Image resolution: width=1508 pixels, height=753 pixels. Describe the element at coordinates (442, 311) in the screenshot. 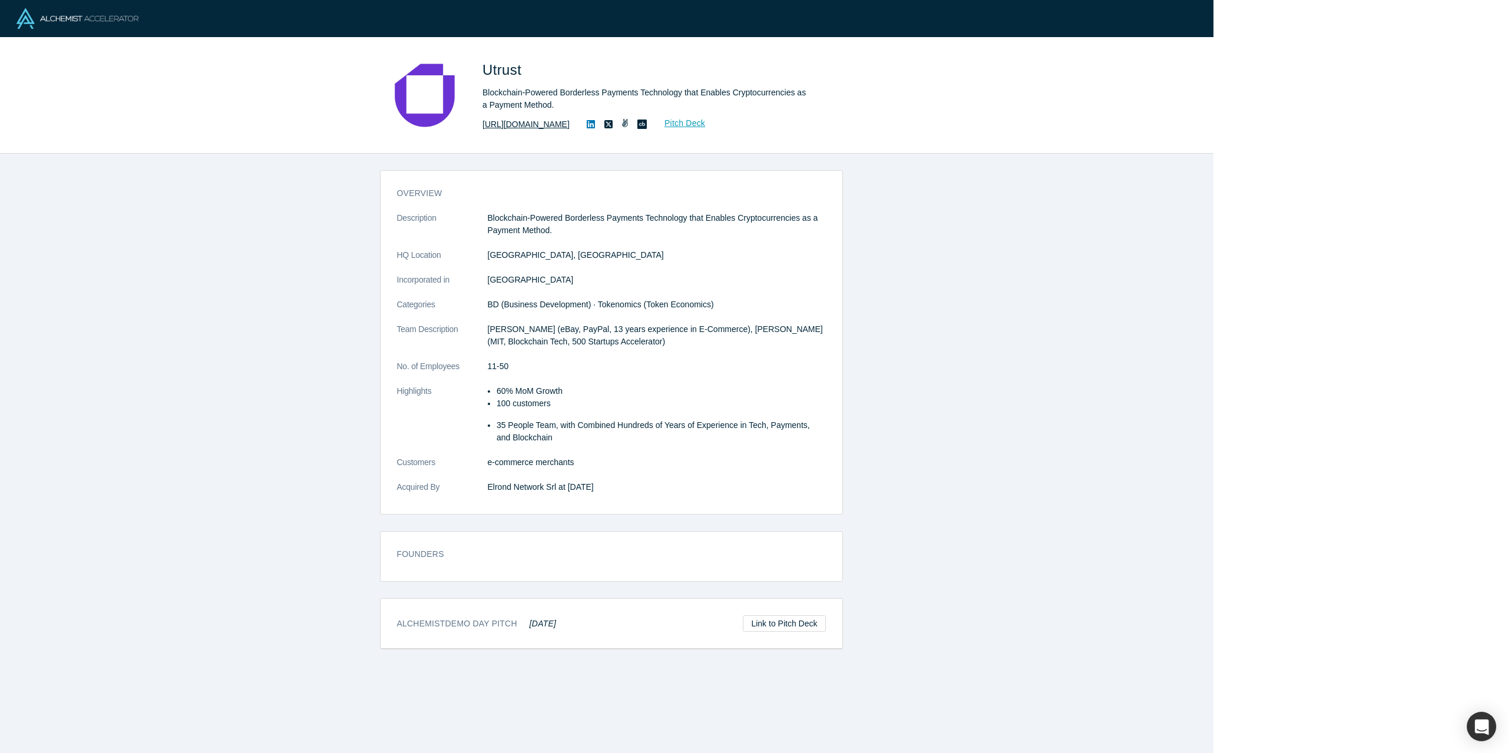

I see `dt: Categories` at that location.